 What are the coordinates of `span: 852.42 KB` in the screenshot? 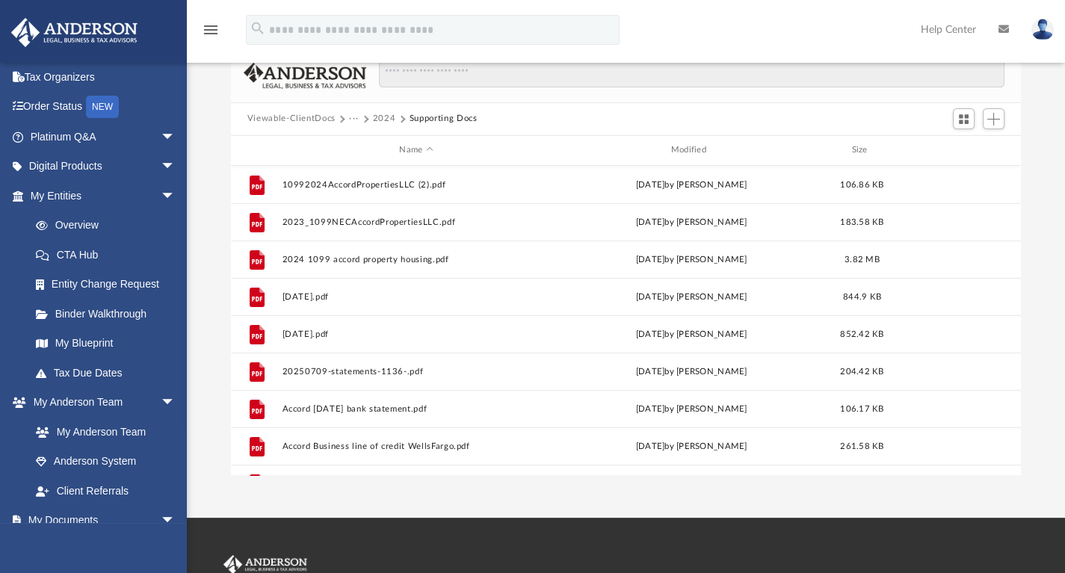 It's located at (862, 333).